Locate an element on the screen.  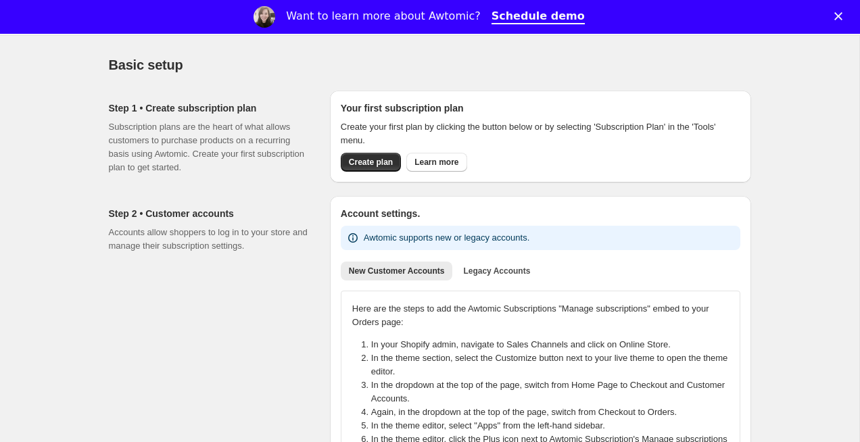
button: Legacy Accounts is located at coordinates (496, 271).